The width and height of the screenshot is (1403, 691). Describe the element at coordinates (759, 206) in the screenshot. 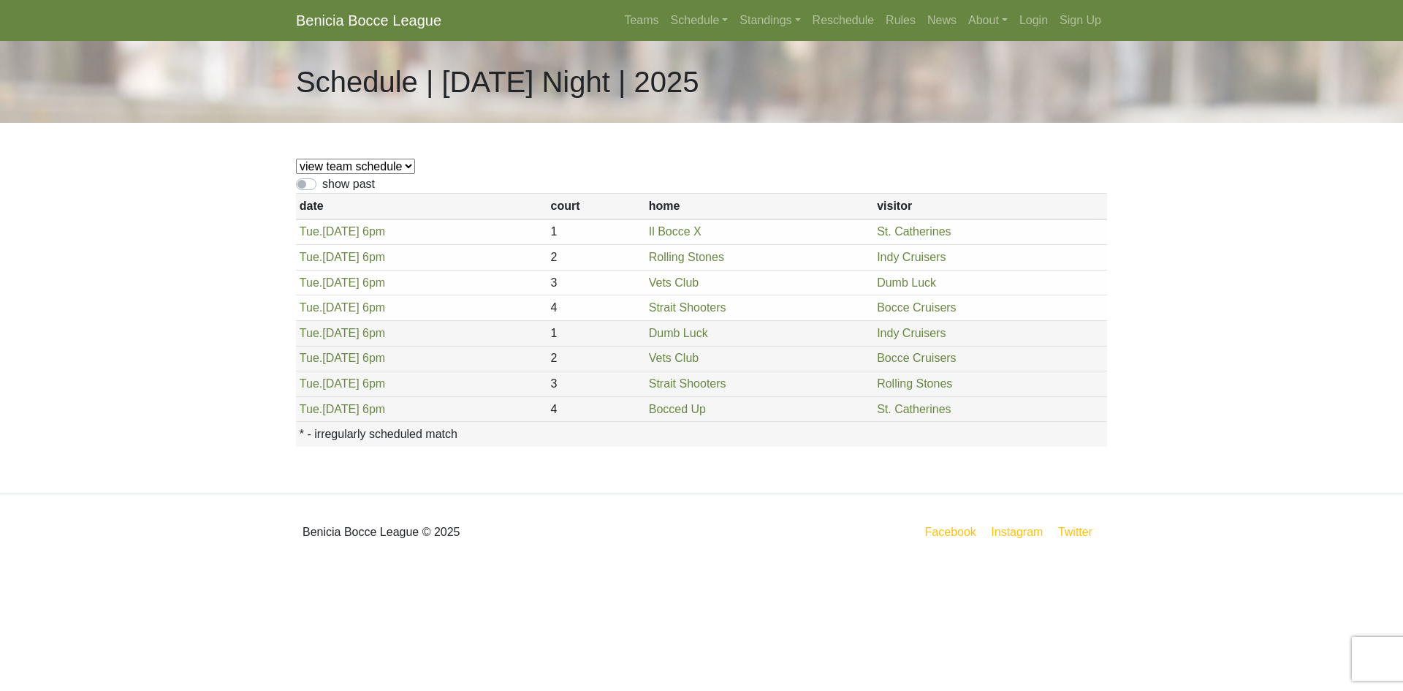

I see `th: home` at that location.